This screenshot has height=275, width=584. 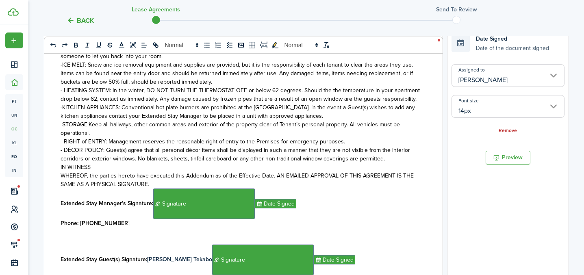 I want to click on a: un, so click(x=14, y=115).